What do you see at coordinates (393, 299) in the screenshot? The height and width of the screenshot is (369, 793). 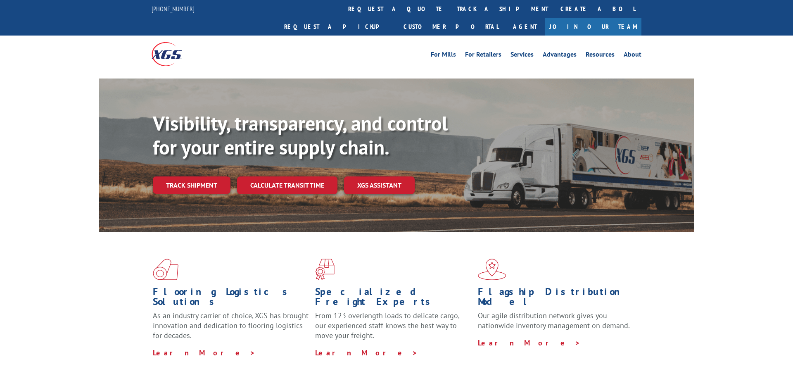 I see `h1: Specialized Freight Experts` at bounding box center [393, 299].